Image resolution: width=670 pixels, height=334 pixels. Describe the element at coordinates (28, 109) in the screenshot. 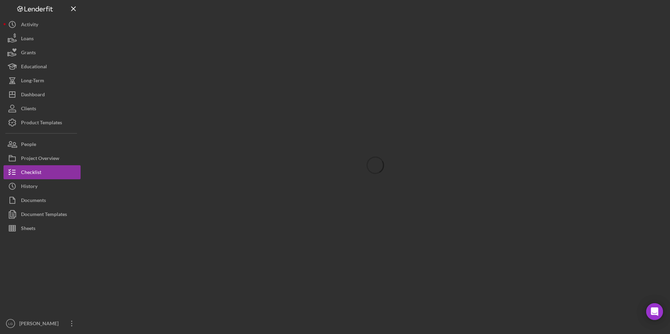

I see `div: Clients` at that location.